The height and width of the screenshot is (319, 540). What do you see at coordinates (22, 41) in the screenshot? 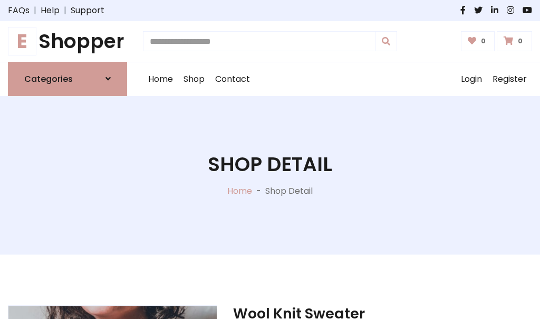
I see `span: E` at bounding box center [22, 41].